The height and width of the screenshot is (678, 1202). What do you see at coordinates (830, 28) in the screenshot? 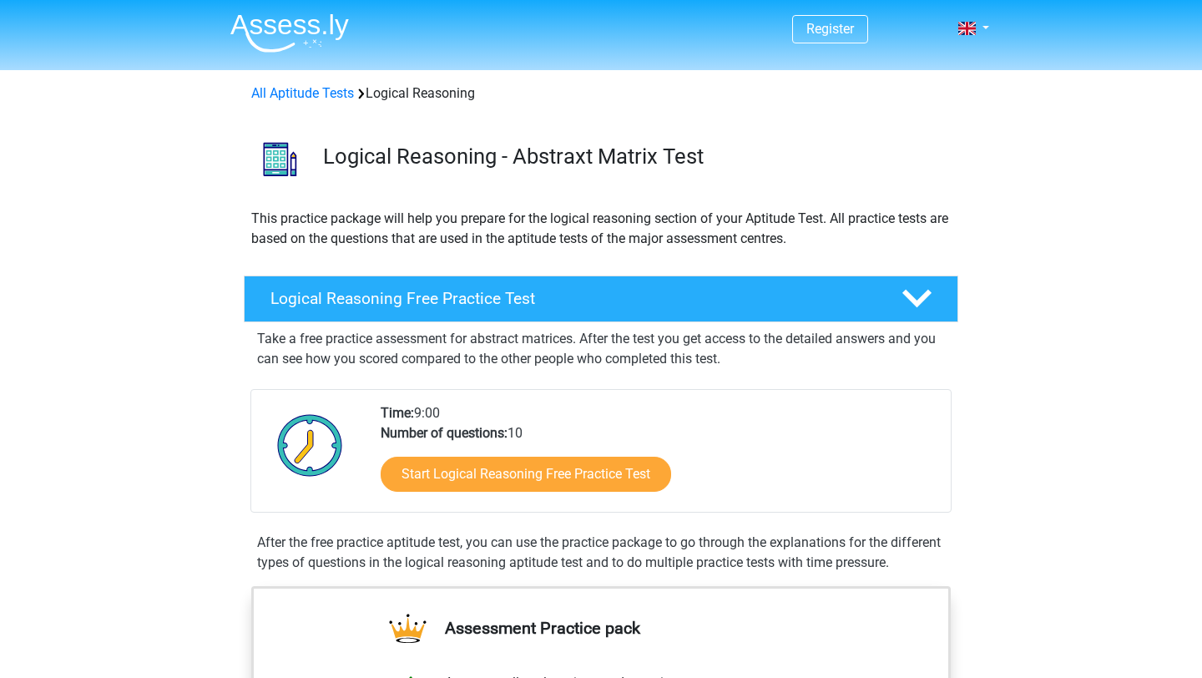
I see `a: Register` at bounding box center [830, 28].